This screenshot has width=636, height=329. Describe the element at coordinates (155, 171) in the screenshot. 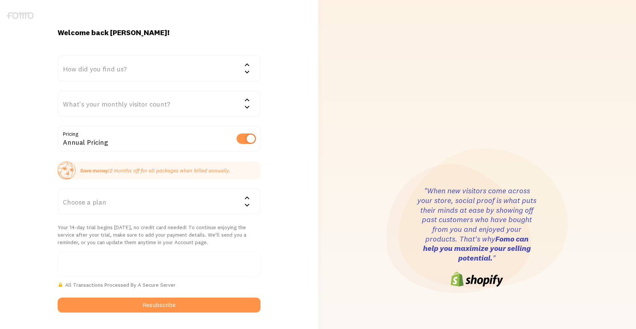

I see `p: 2 months off for all packages when billed annually.` at that location.